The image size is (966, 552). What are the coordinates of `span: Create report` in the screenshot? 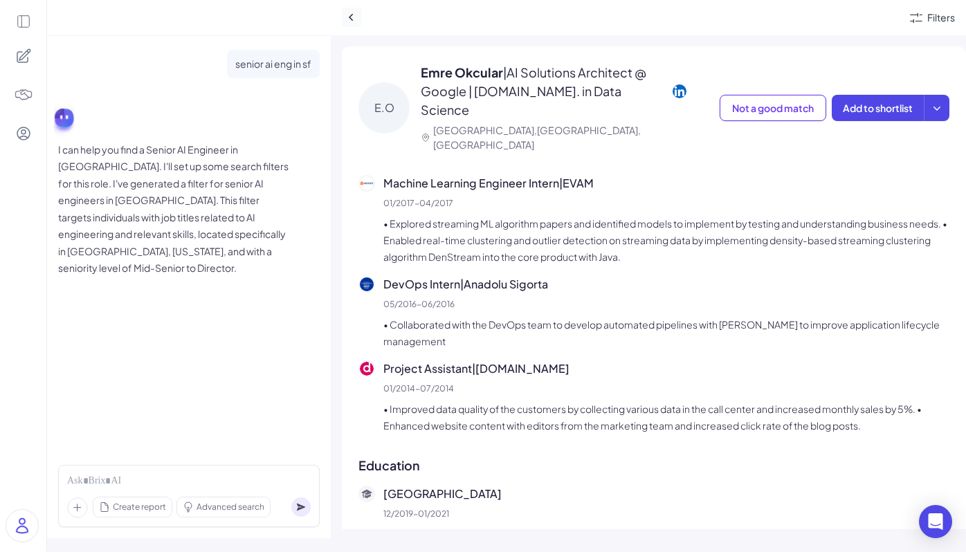 It's located at (139, 507).